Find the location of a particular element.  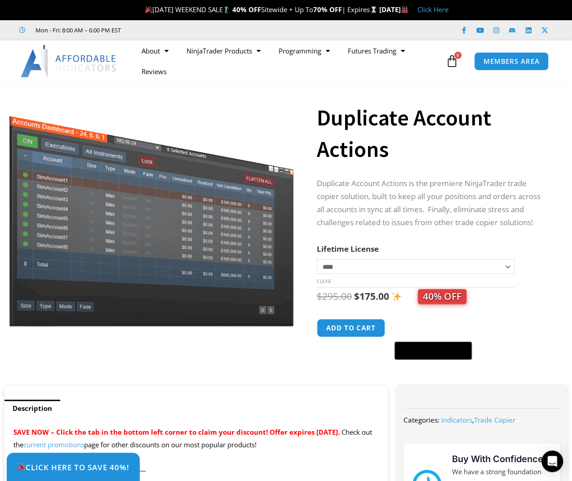

a: Indicators is located at coordinates (457, 420).